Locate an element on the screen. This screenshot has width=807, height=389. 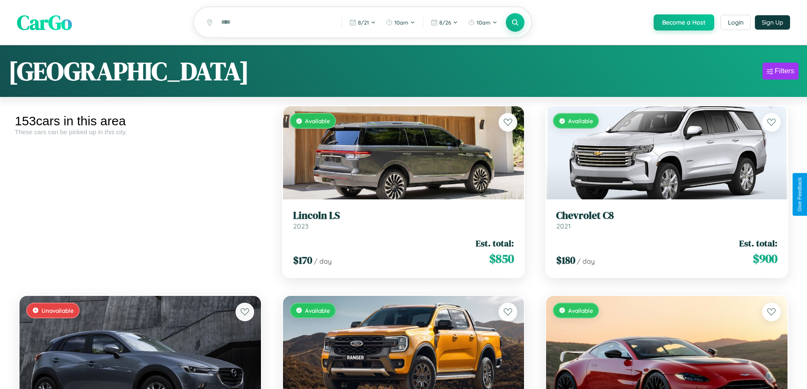
button: Login is located at coordinates (735, 22).